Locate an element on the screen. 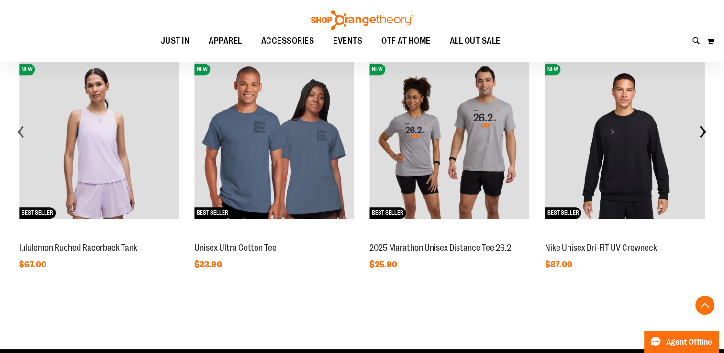 Image resolution: width=724 pixels, height=353 pixels. a: 2025 Marathon Unisex Distance Tee 26.2 is located at coordinates (440, 248).